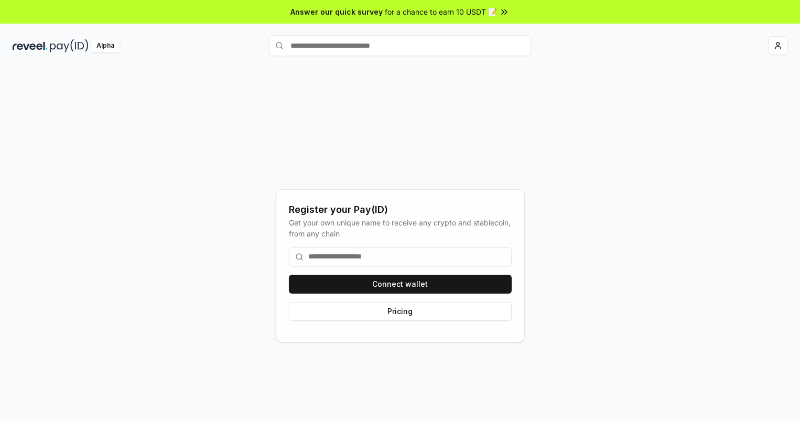  What do you see at coordinates (400, 311) in the screenshot?
I see `button: Pricing` at bounding box center [400, 311].